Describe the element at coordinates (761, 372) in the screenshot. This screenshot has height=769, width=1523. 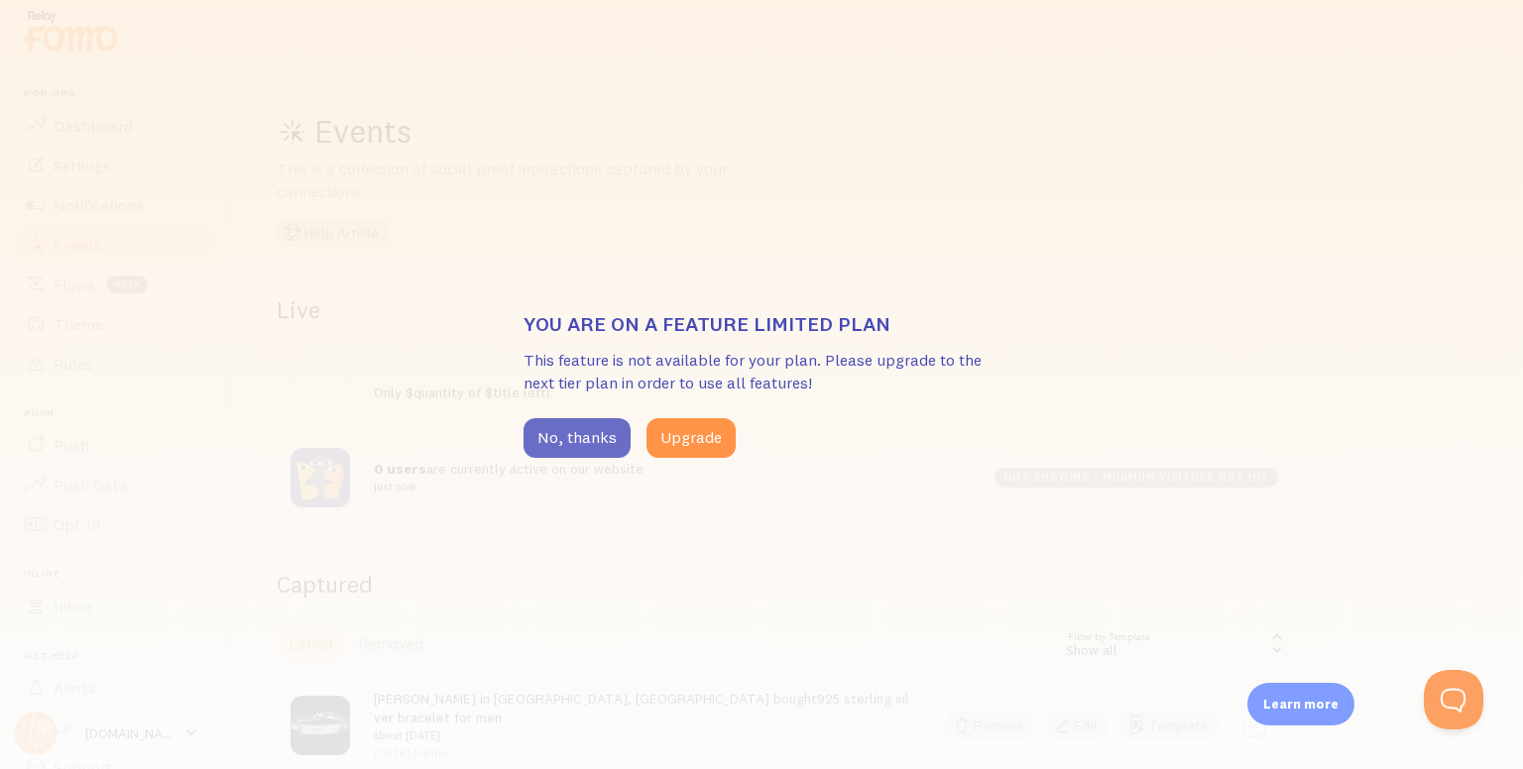
I see `p: This feature is not available for your plan. Please upgrade to the next tier plan in order to use...` at that location.